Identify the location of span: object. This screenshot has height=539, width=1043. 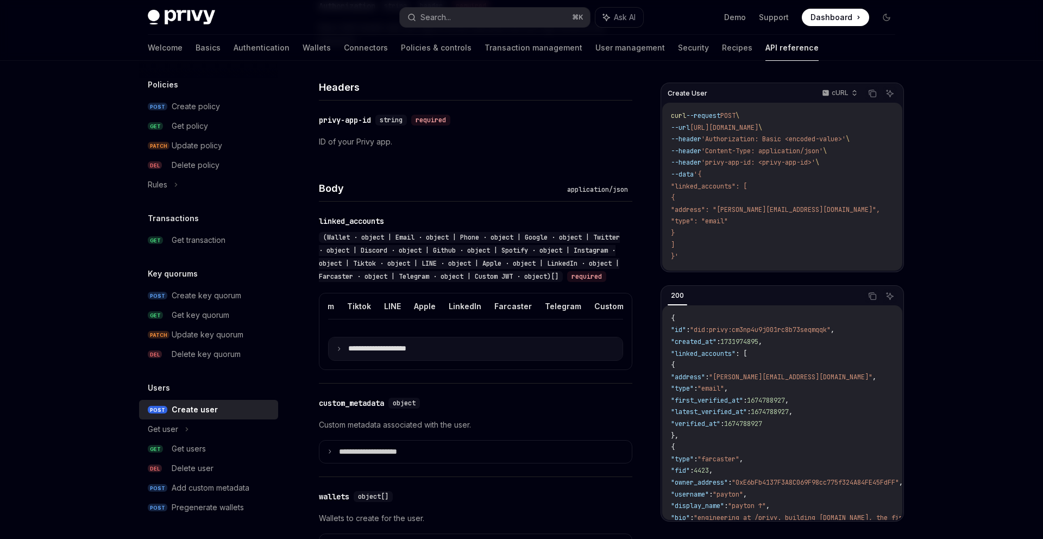
(404, 403).